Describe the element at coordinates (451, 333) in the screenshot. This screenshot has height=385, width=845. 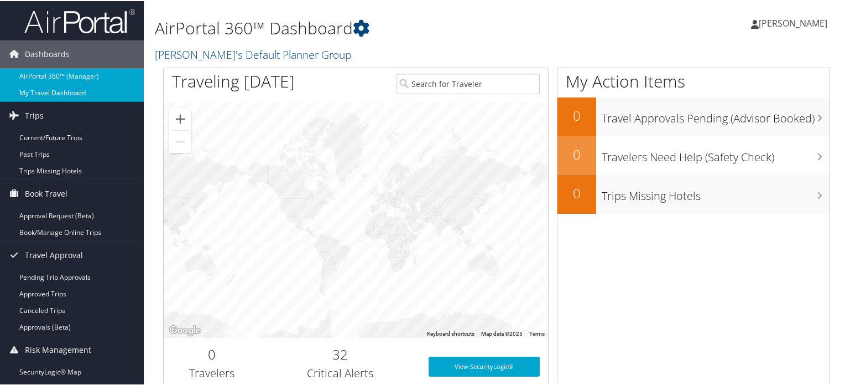
I see `button: Keyboard shortcuts` at that location.